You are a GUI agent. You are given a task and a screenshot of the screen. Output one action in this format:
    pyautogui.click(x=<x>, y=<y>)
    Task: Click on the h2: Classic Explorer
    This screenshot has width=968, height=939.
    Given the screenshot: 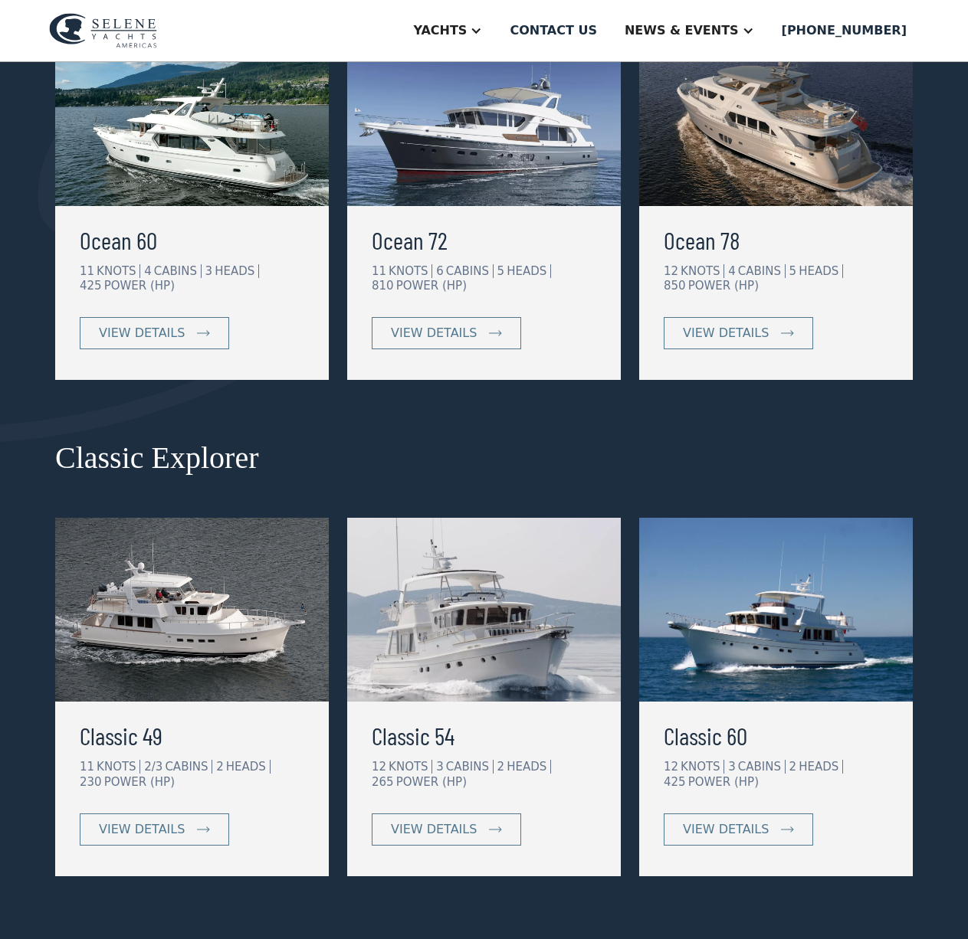 What is the action you would take?
    pyautogui.click(x=483, y=458)
    